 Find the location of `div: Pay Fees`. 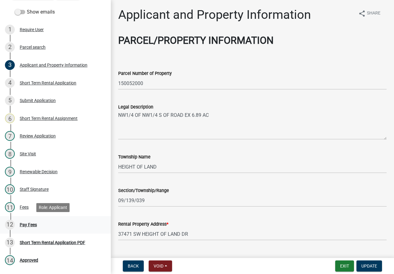

div: Pay Fees is located at coordinates (28, 225).